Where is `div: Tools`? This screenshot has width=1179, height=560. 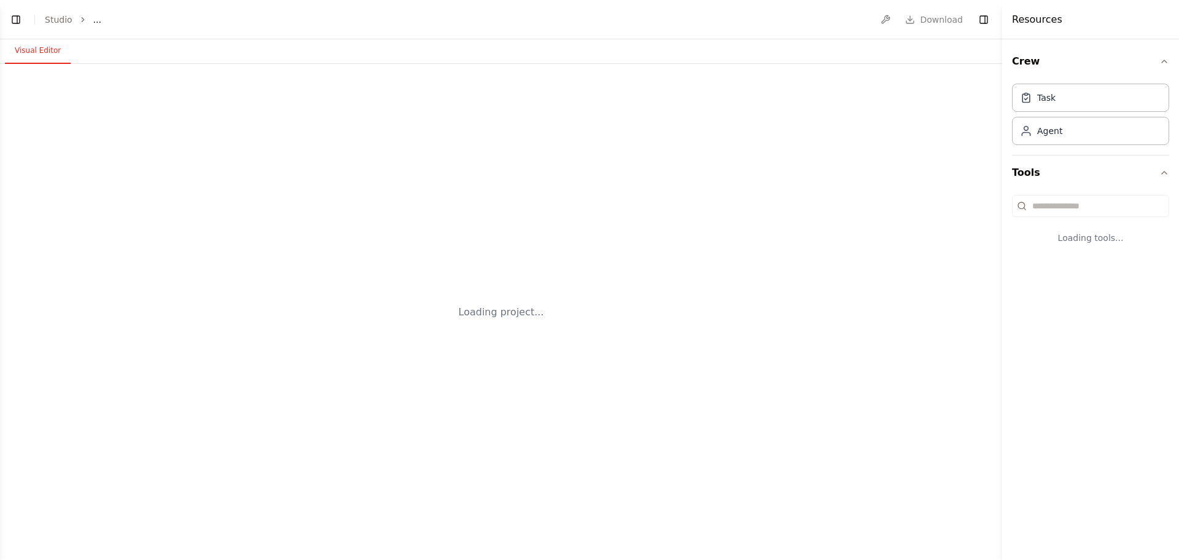 div: Tools is located at coordinates (1091, 227).